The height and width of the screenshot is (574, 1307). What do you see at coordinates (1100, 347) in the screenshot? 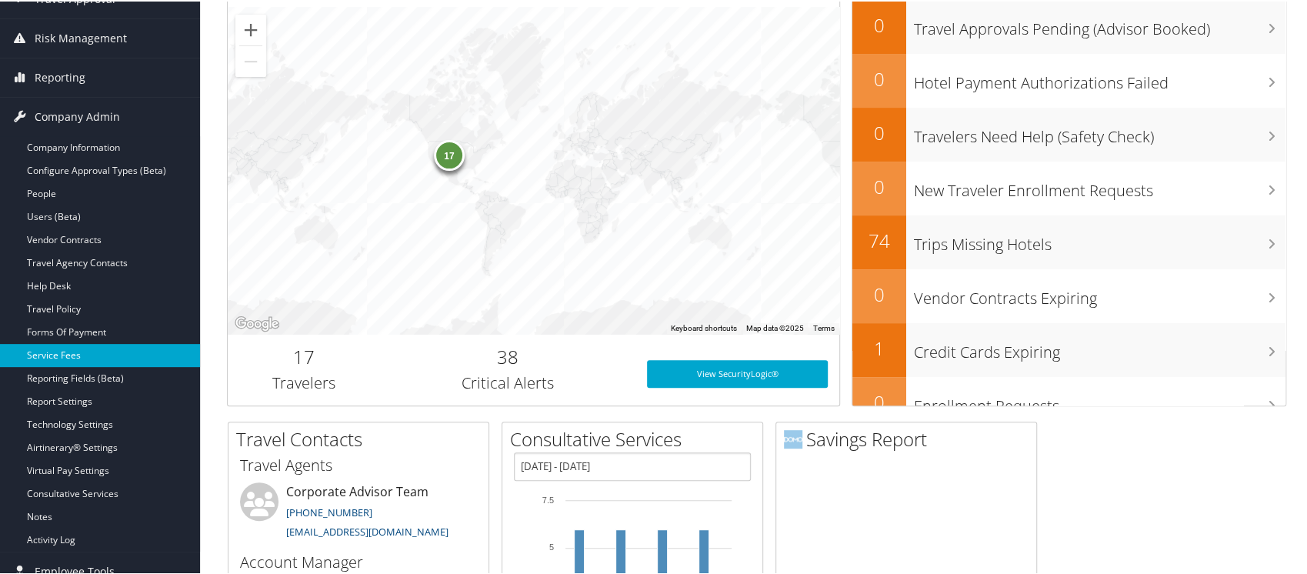
I see `h3: Credit Cards Expiring` at bounding box center [1100, 347].